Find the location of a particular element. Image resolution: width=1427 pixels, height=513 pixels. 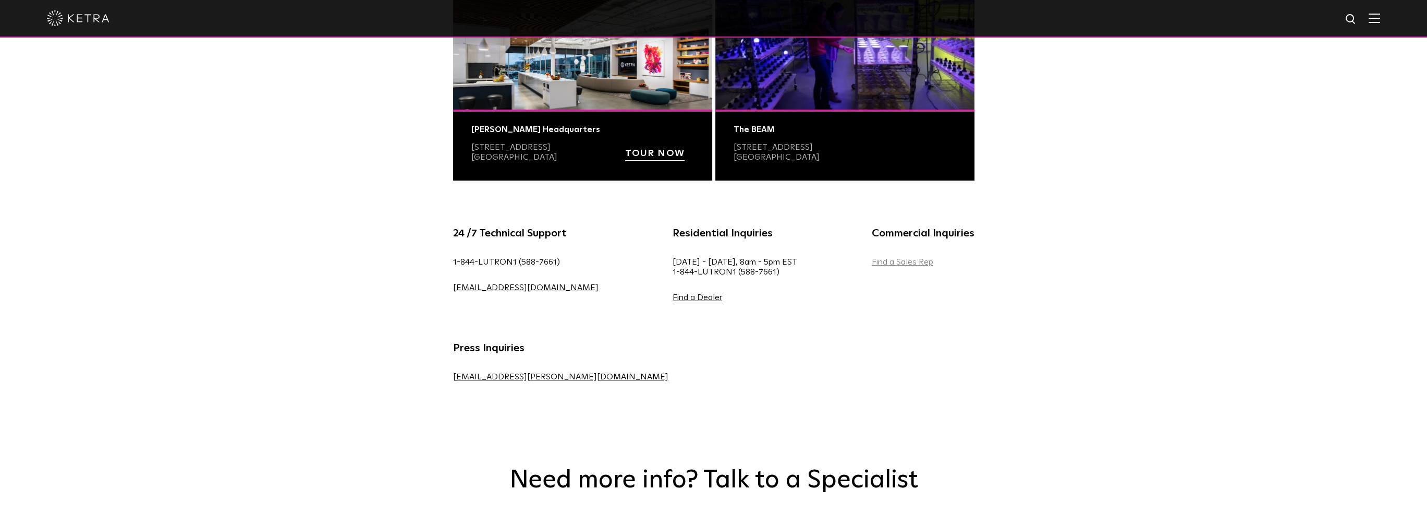

h5: Commercial Inquiries is located at coordinates (923, 233).